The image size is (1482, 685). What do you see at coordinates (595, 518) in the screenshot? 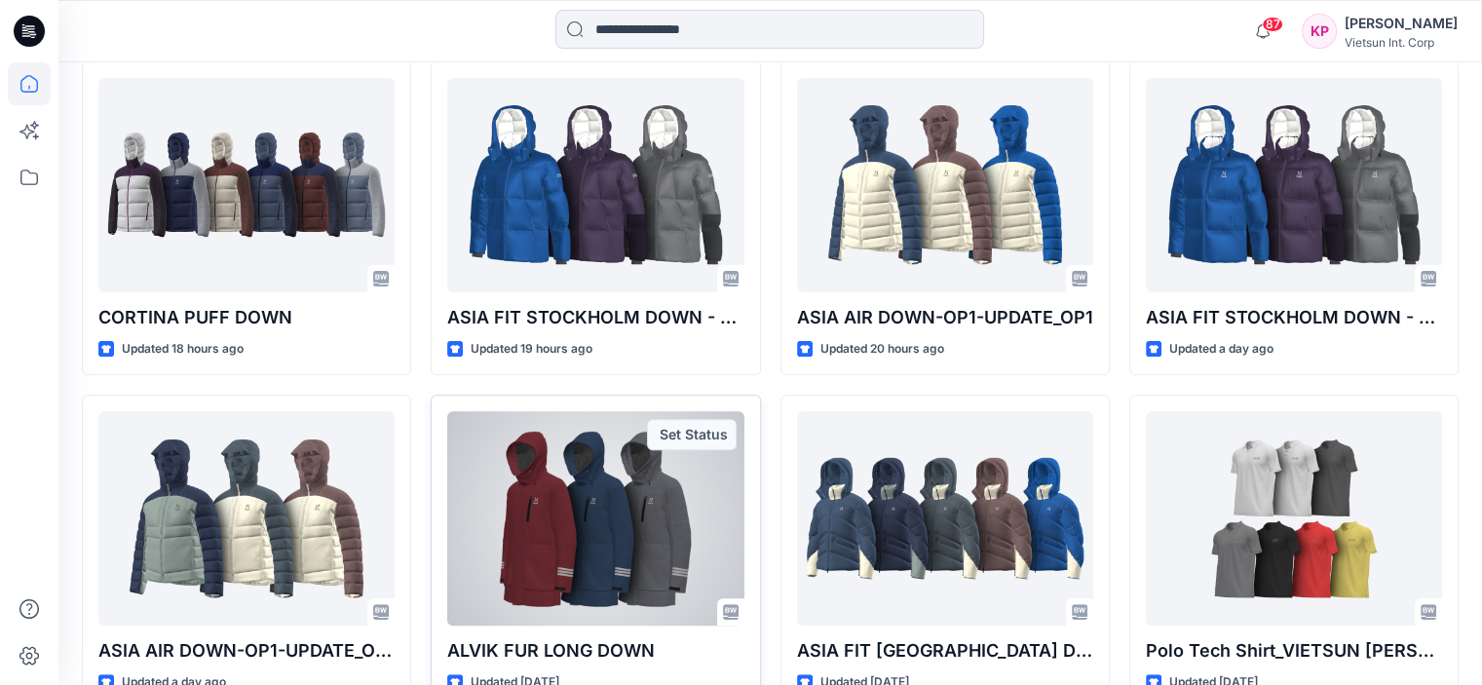
I see `a: ALVIK FUR LONG DOWN` at bounding box center [595, 518].